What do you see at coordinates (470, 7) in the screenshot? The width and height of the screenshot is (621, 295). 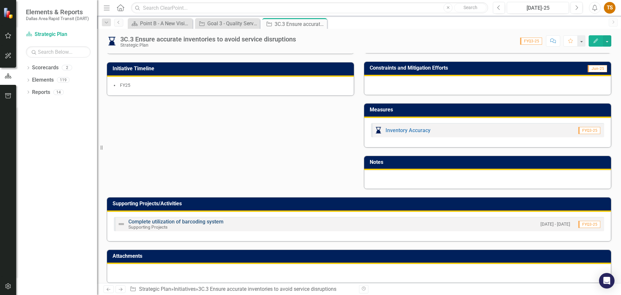 I see `span: Search` at bounding box center [470, 7].